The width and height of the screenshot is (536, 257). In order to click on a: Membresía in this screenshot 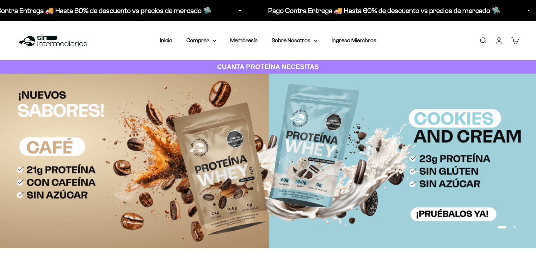, I will do `click(244, 40)`.